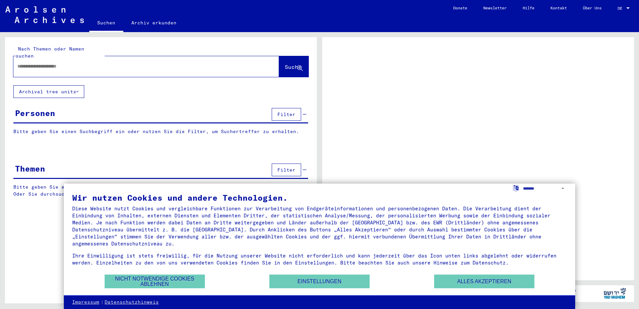 The width and height of the screenshot is (639, 309). What do you see at coordinates (155, 281) in the screenshot?
I see `button: Nicht notwendige Cookies ablehnen` at bounding box center [155, 281].